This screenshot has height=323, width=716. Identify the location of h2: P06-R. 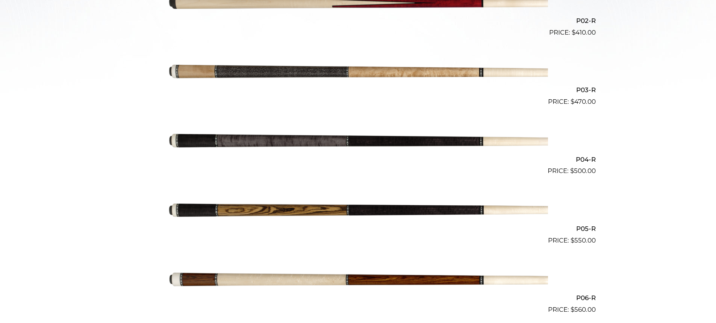
(358, 298).